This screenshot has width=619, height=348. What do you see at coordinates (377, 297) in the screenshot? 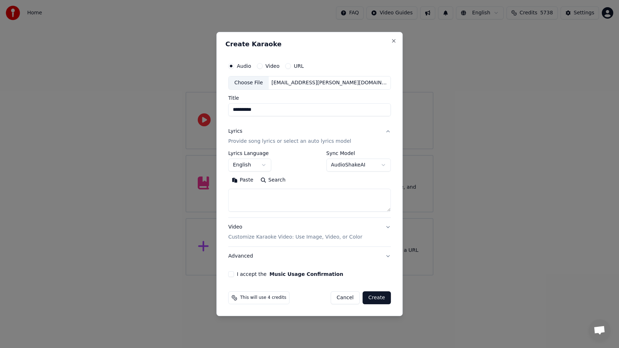
I see `button: Create` at bounding box center [377, 297].